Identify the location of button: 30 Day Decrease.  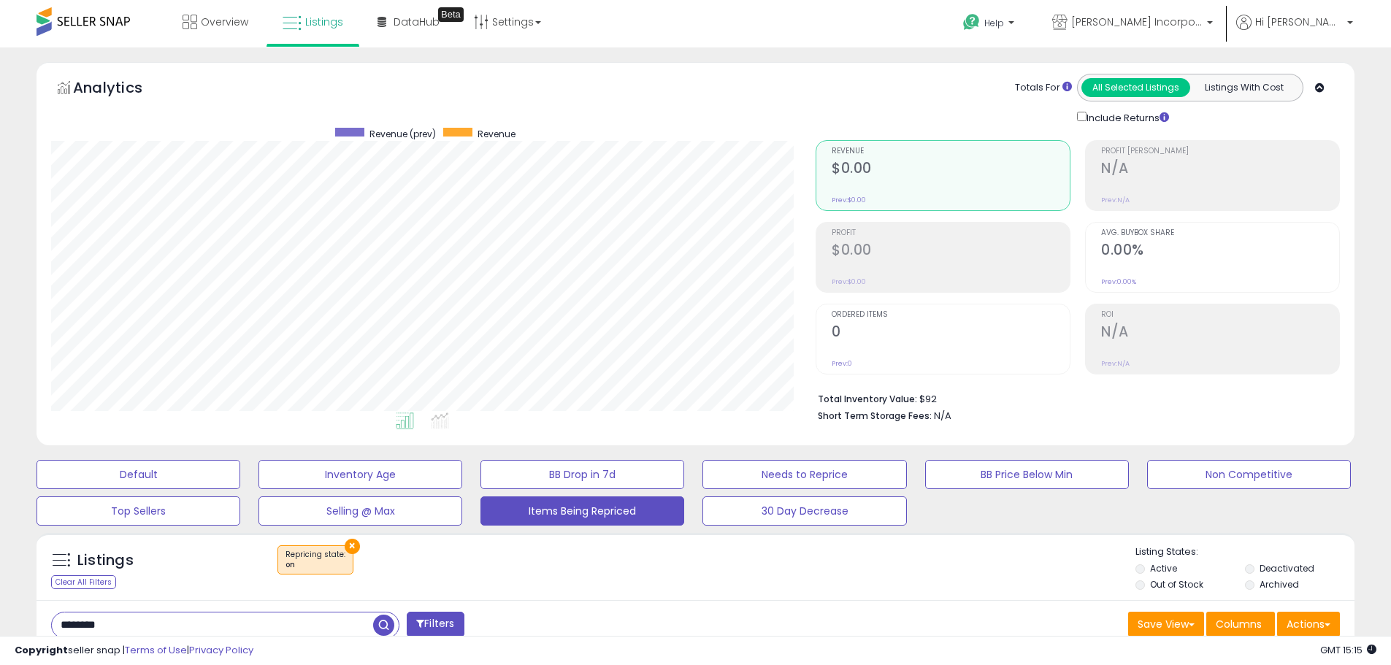
(804, 511).